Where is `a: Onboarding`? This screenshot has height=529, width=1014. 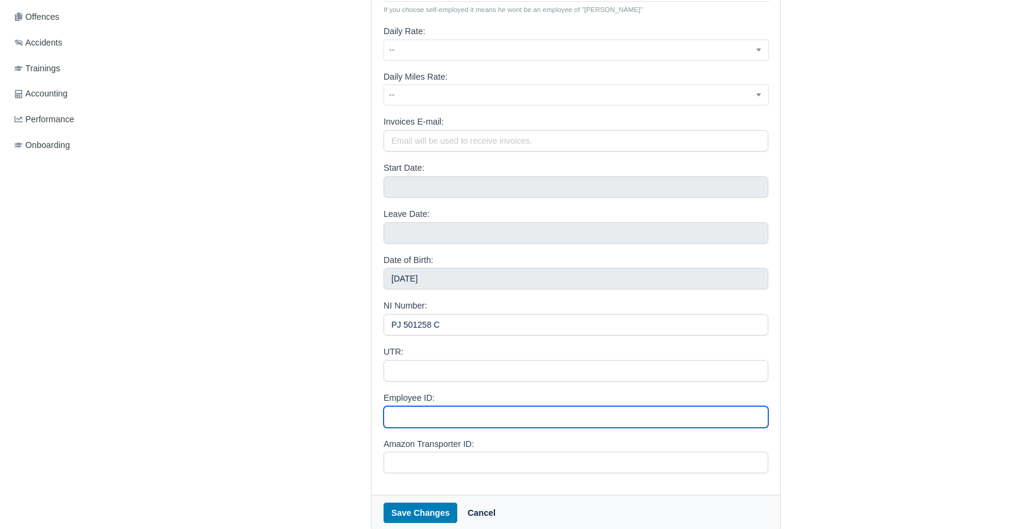
a: Onboarding is located at coordinates (76, 145).